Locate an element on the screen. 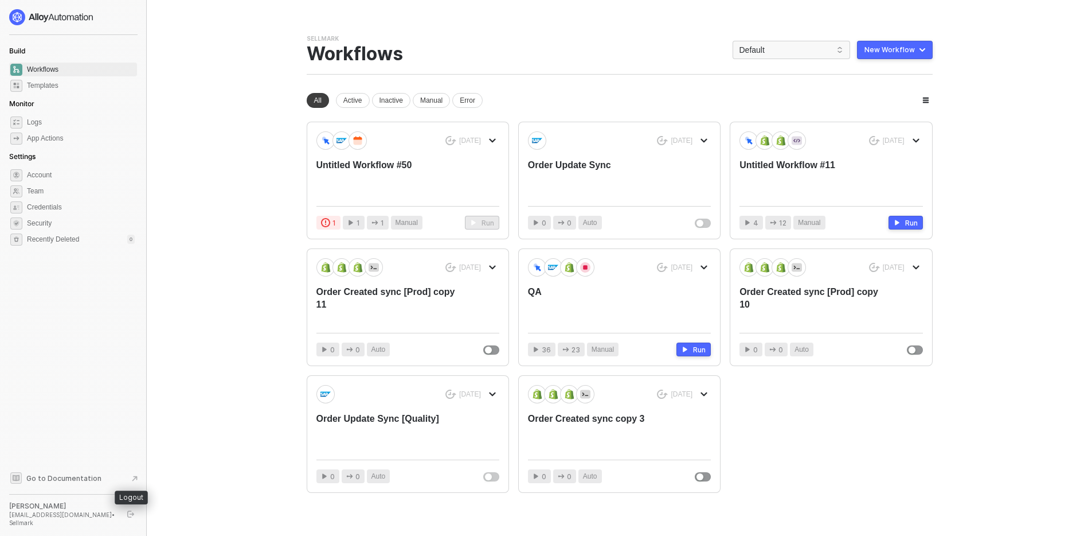  span: Build is located at coordinates (17, 50).